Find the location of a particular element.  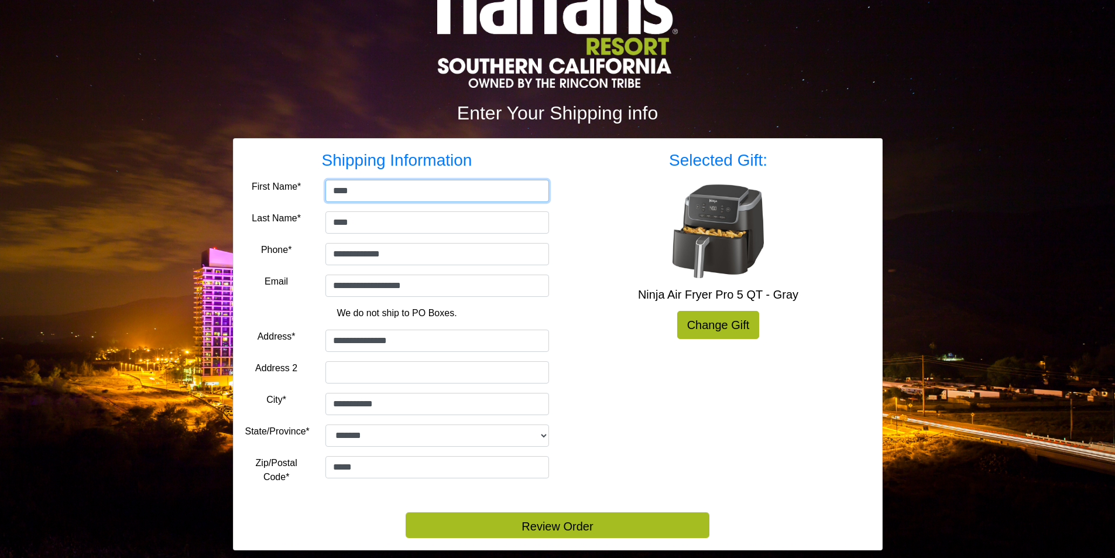

label: Last Name* is located at coordinates (276, 218).